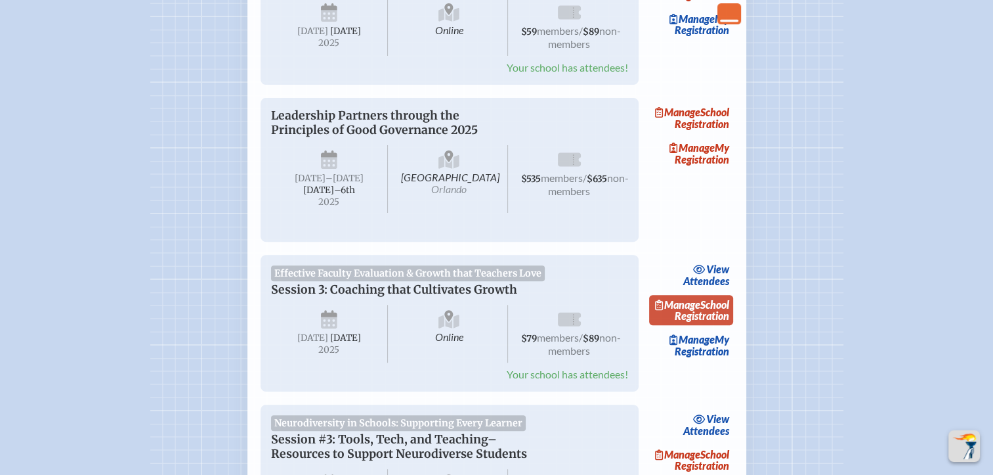  Describe the element at coordinates (449, 188) in the screenshot. I see `span: Orlando` at that location.